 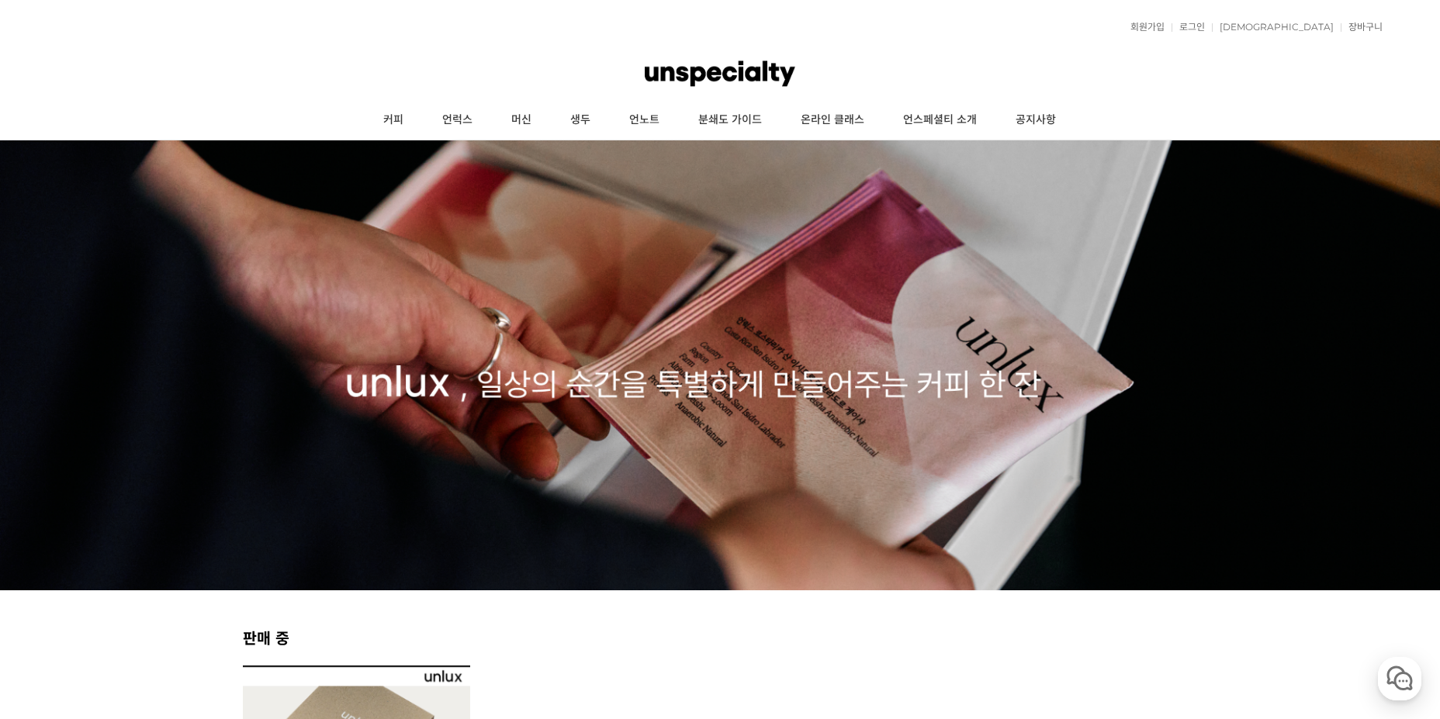 What do you see at coordinates (521, 120) in the screenshot?
I see `a: 머신` at bounding box center [521, 120].